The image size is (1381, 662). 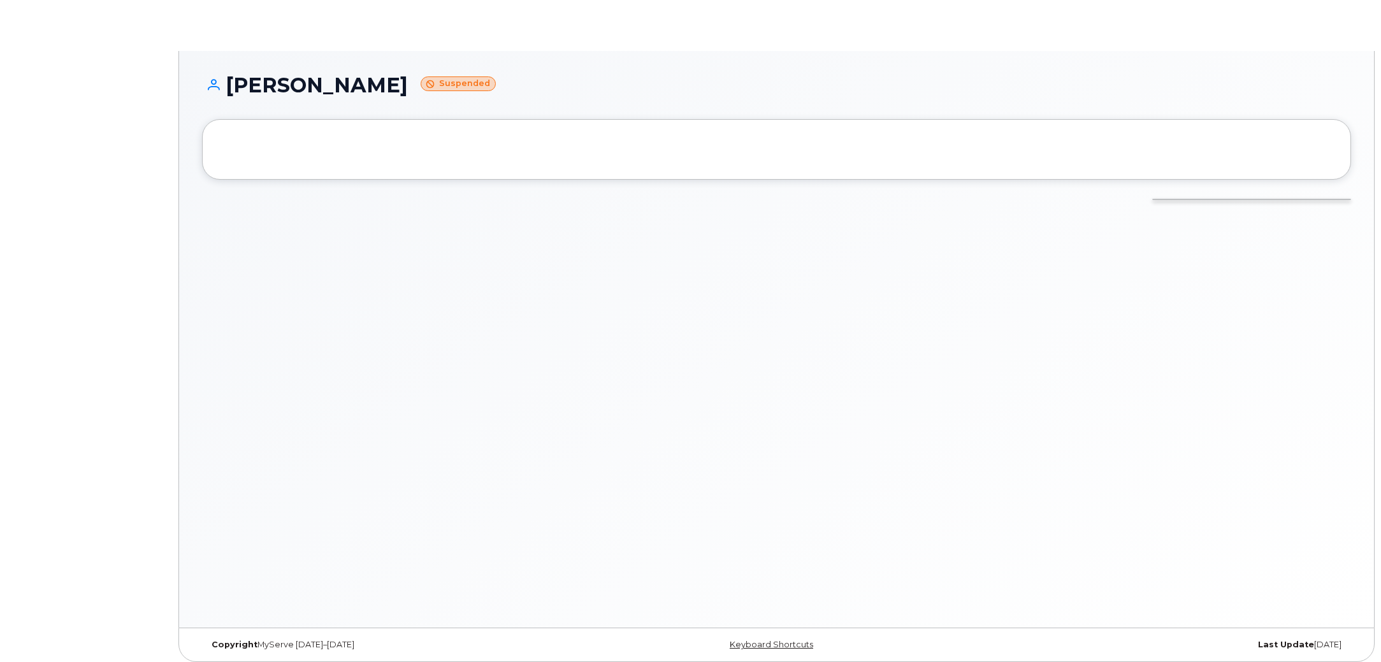 What do you see at coordinates (458, 83) in the screenshot?
I see `small: Suspended` at bounding box center [458, 83].